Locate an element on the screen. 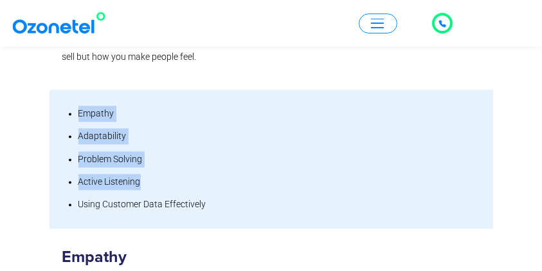  li: Problem Solving is located at coordinates (279, 159).